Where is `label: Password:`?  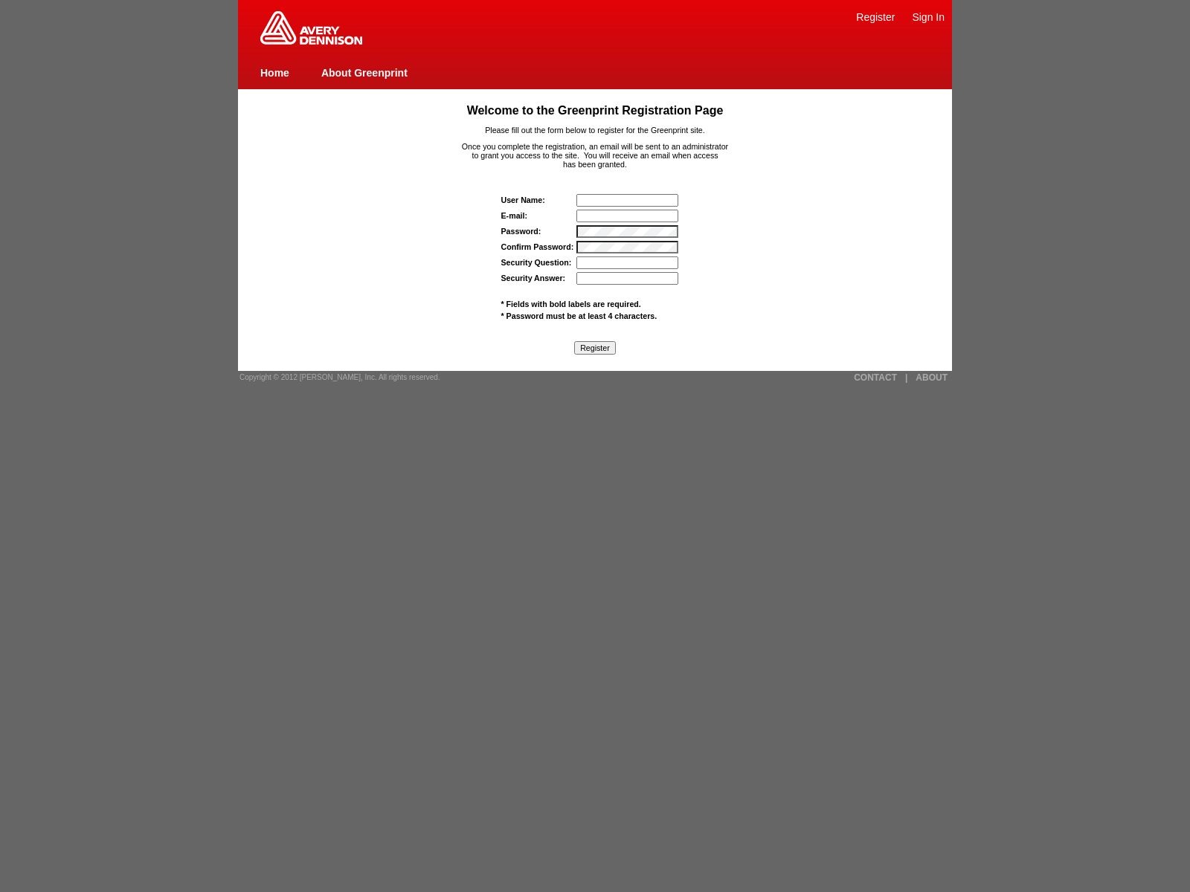 label: Password: is located at coordinates (521, 231).